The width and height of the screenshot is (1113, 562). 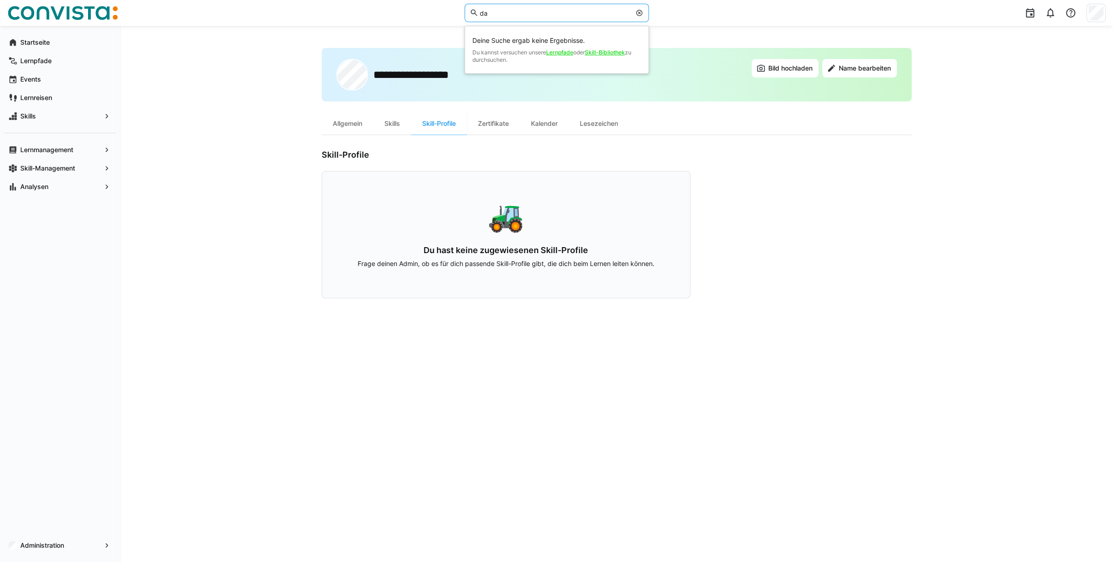 What do you see at coordinates (860, 68) in the screenshot?
I see `button: Name bearbeiten` at bounding box center [860, 68].